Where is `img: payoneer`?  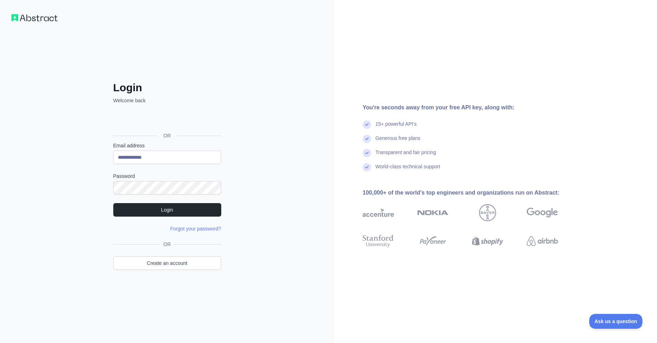 img: payoneer is located at coordinates (433, 241).